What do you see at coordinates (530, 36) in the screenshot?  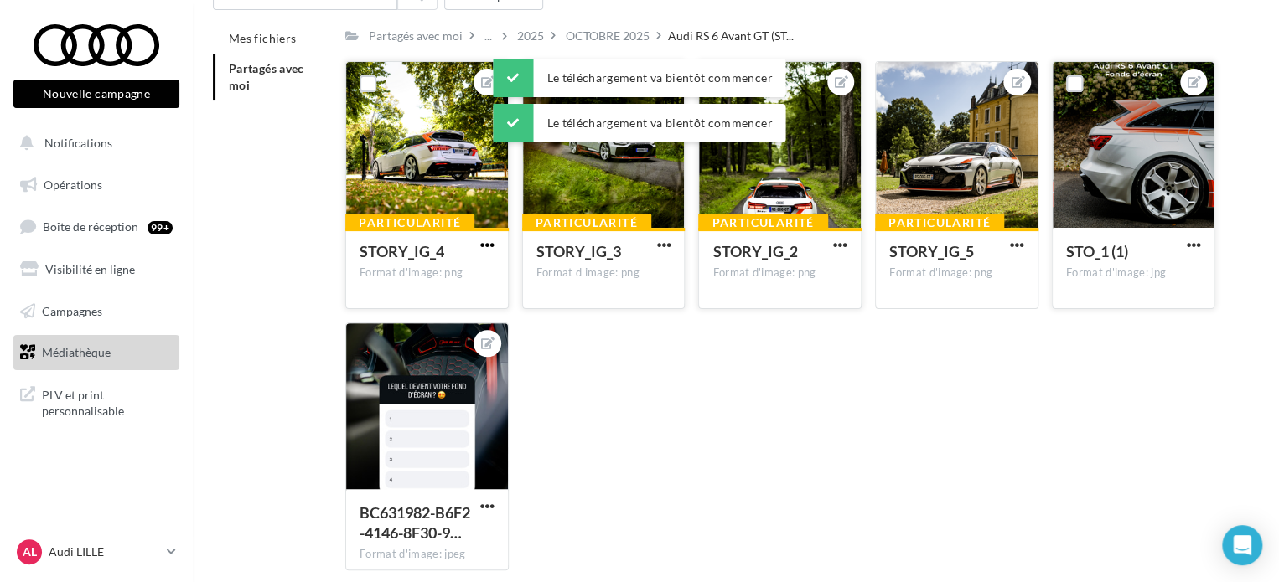 I see `div: 2025` at bounding box center [530, 36].